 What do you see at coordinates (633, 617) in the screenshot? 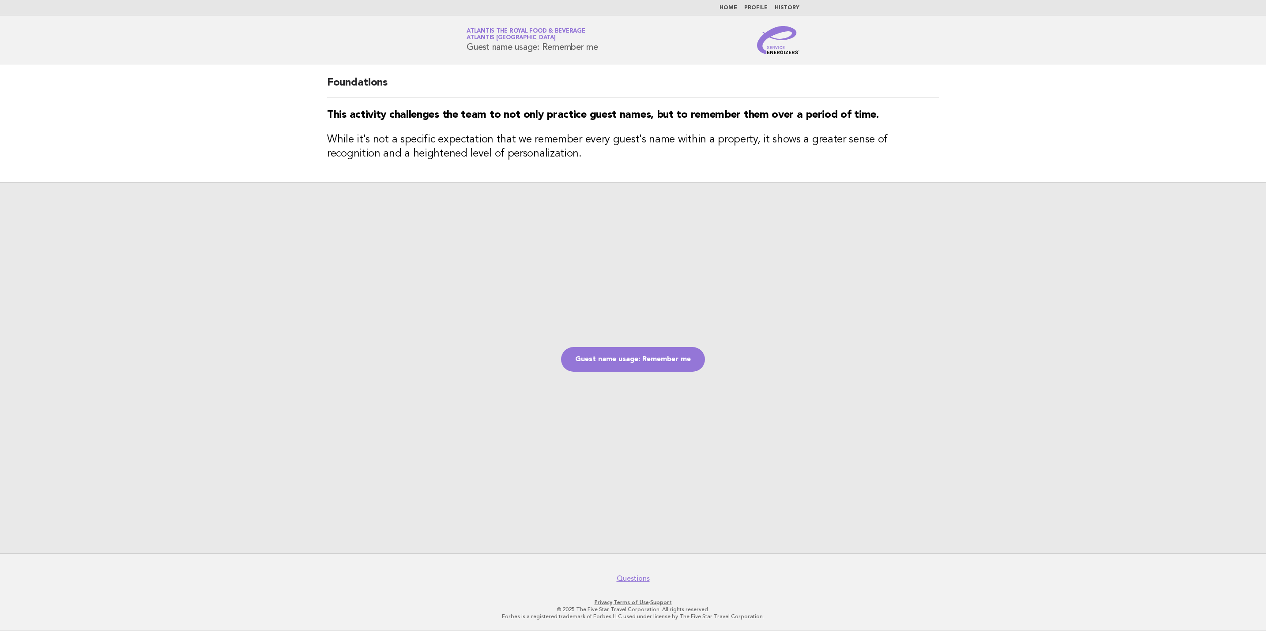
I see `p: Forbes is a registered trademark of Forbes LLC used under license by The Five Star Travel Corpora...` at bounding box center [633, 617].